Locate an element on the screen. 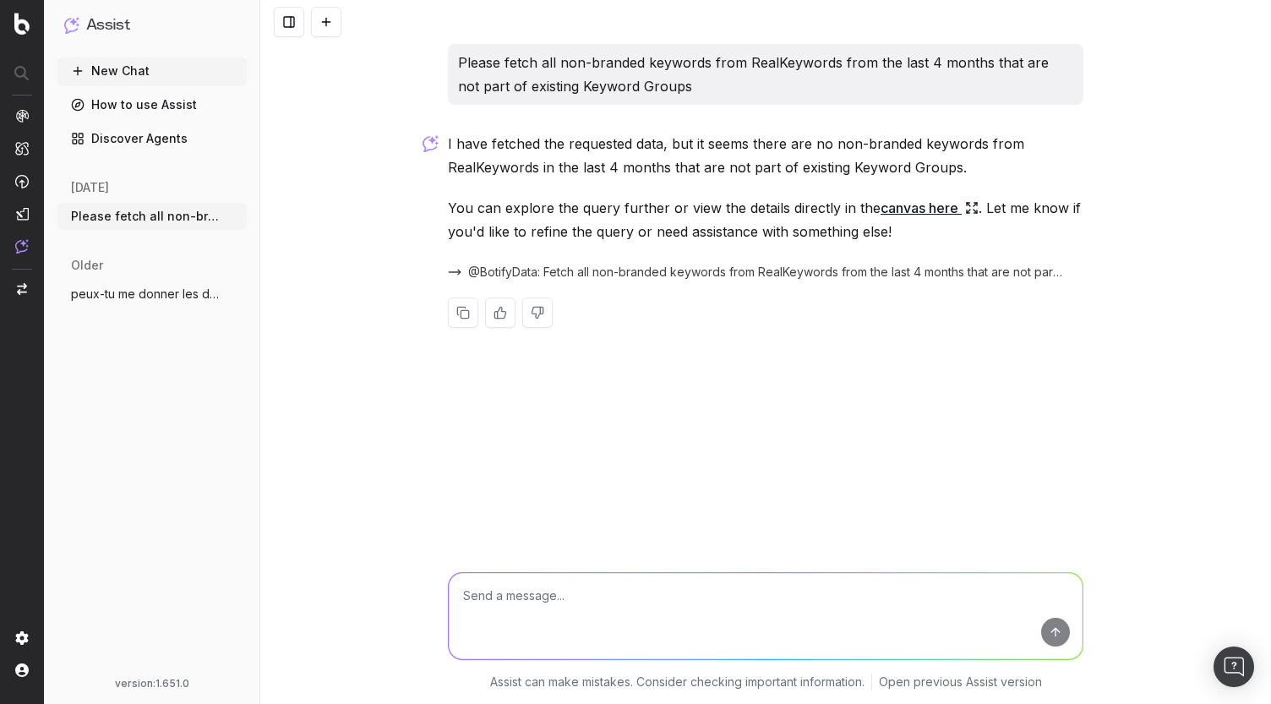 The height and width of the screenshot is (704, 1271). a: How to use Assist is located at coordinates (152, 105).